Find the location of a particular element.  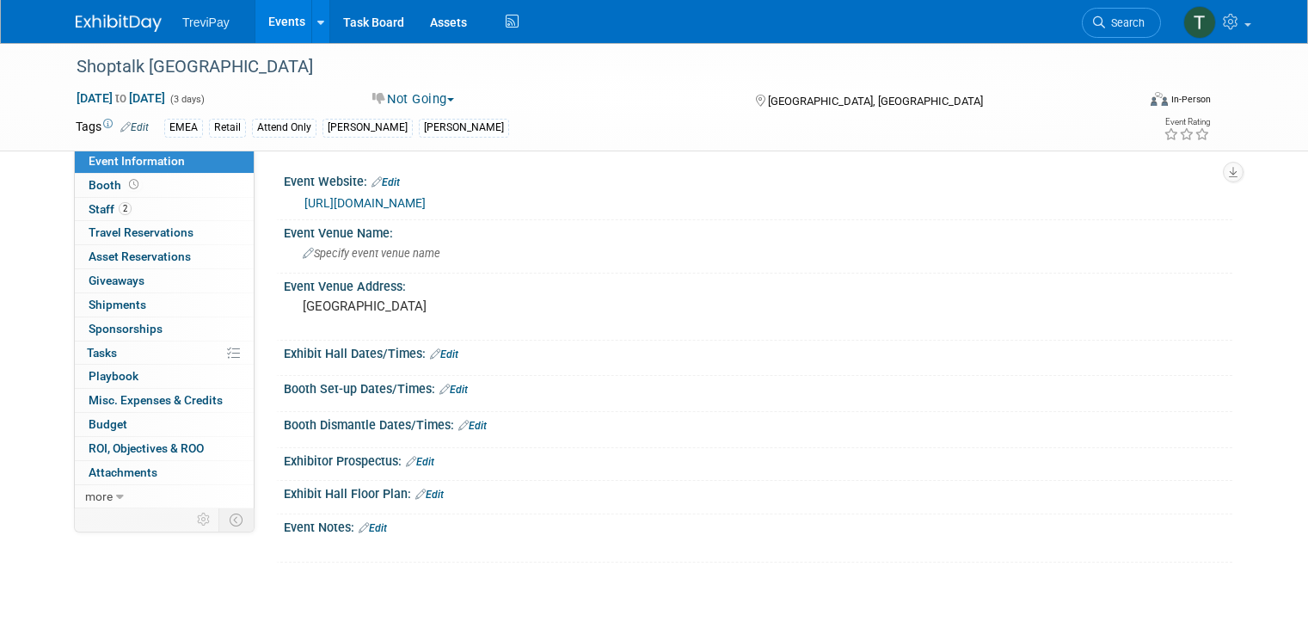

span: Booth is located at coordinates (115, 185).